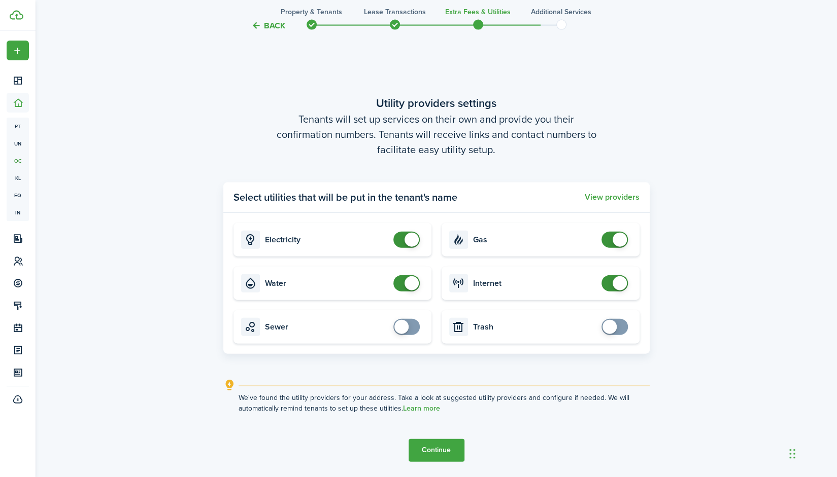 The image size is (837, 477). Describe the element at coordinates (792, 454) in the screenshot. I see `div: Drag` at that location.